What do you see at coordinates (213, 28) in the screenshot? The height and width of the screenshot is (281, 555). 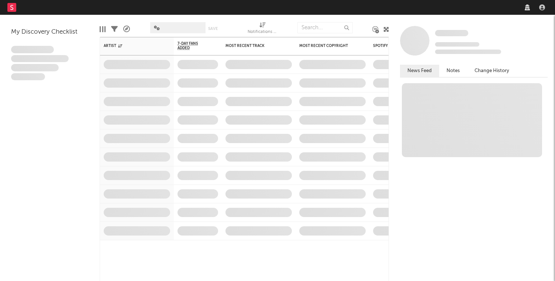 I see `button: Save` at bounding box center [213, 28].